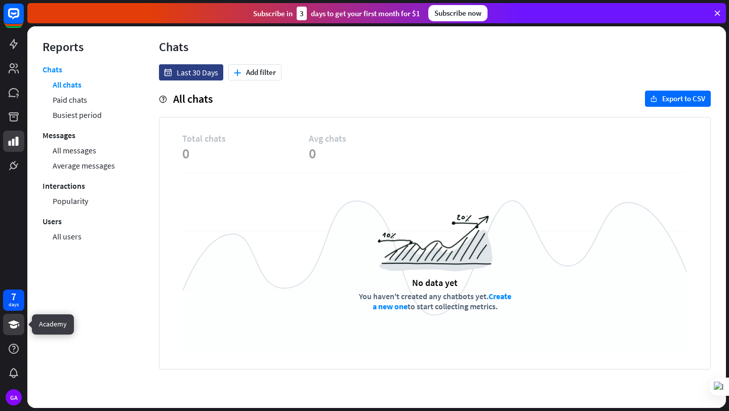  I want to click on span: Last 30 Days, so click(198, 72).